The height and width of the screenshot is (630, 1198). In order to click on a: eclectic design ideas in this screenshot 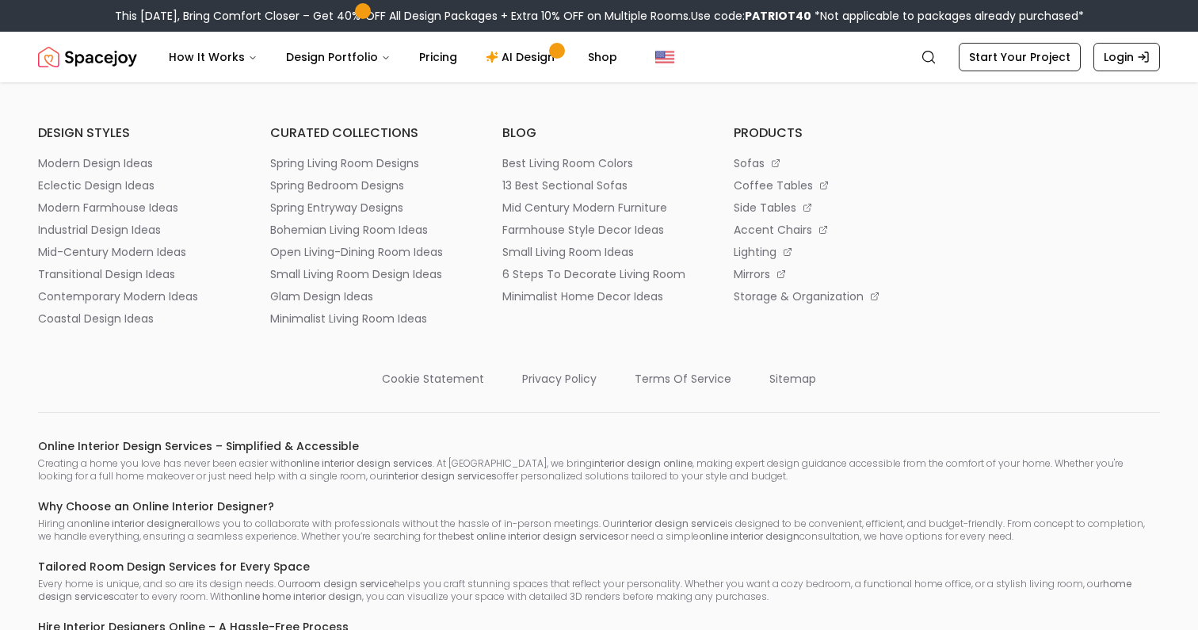, I will do `click(135, 185)`.